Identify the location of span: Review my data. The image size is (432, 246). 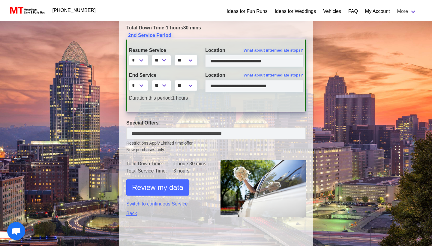
(158, 188).